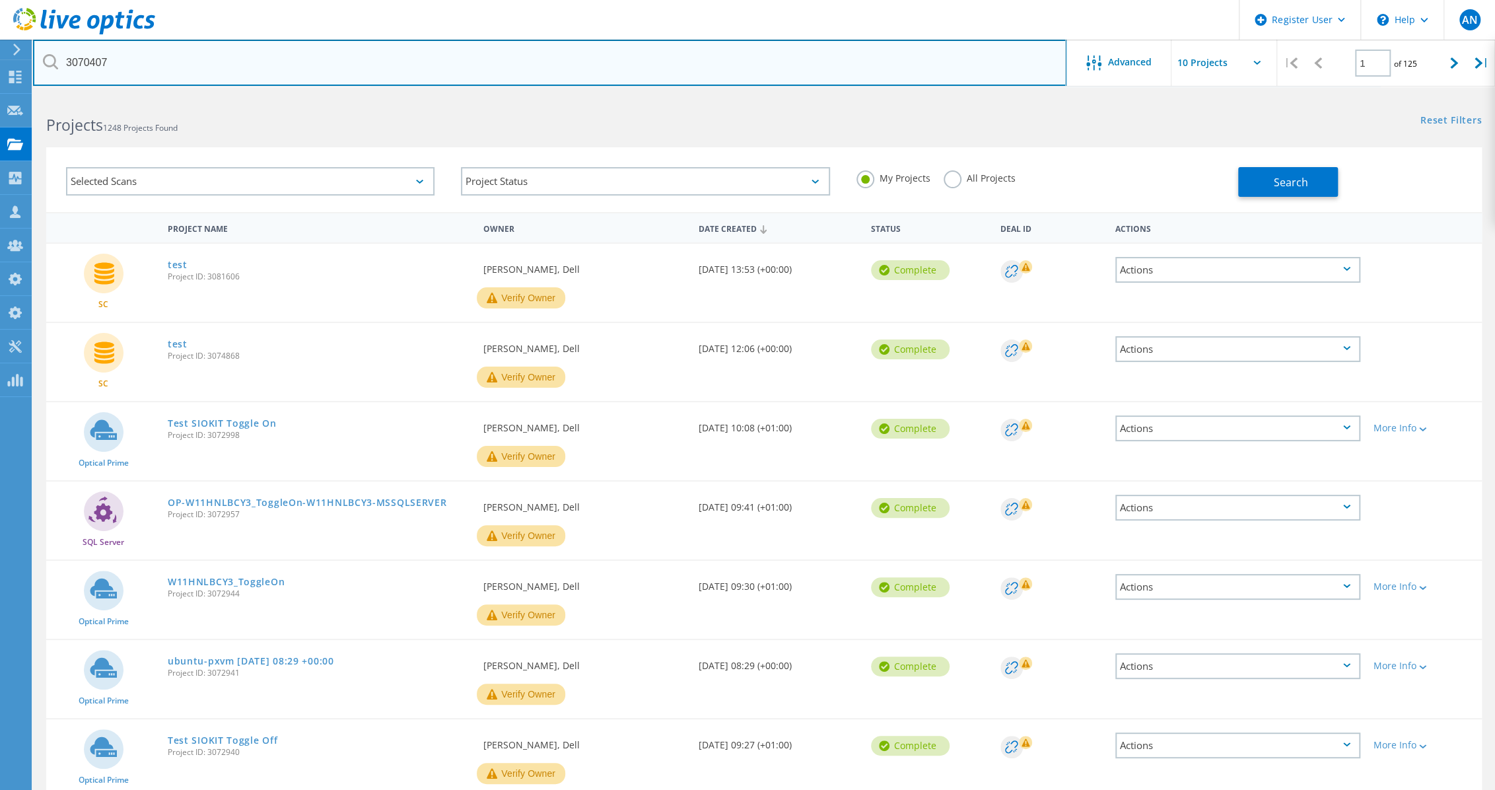  Describe the element at coordinates (222, 423) in the screenshot. I see `a: Test SIOKIT Toggle On` at that location.